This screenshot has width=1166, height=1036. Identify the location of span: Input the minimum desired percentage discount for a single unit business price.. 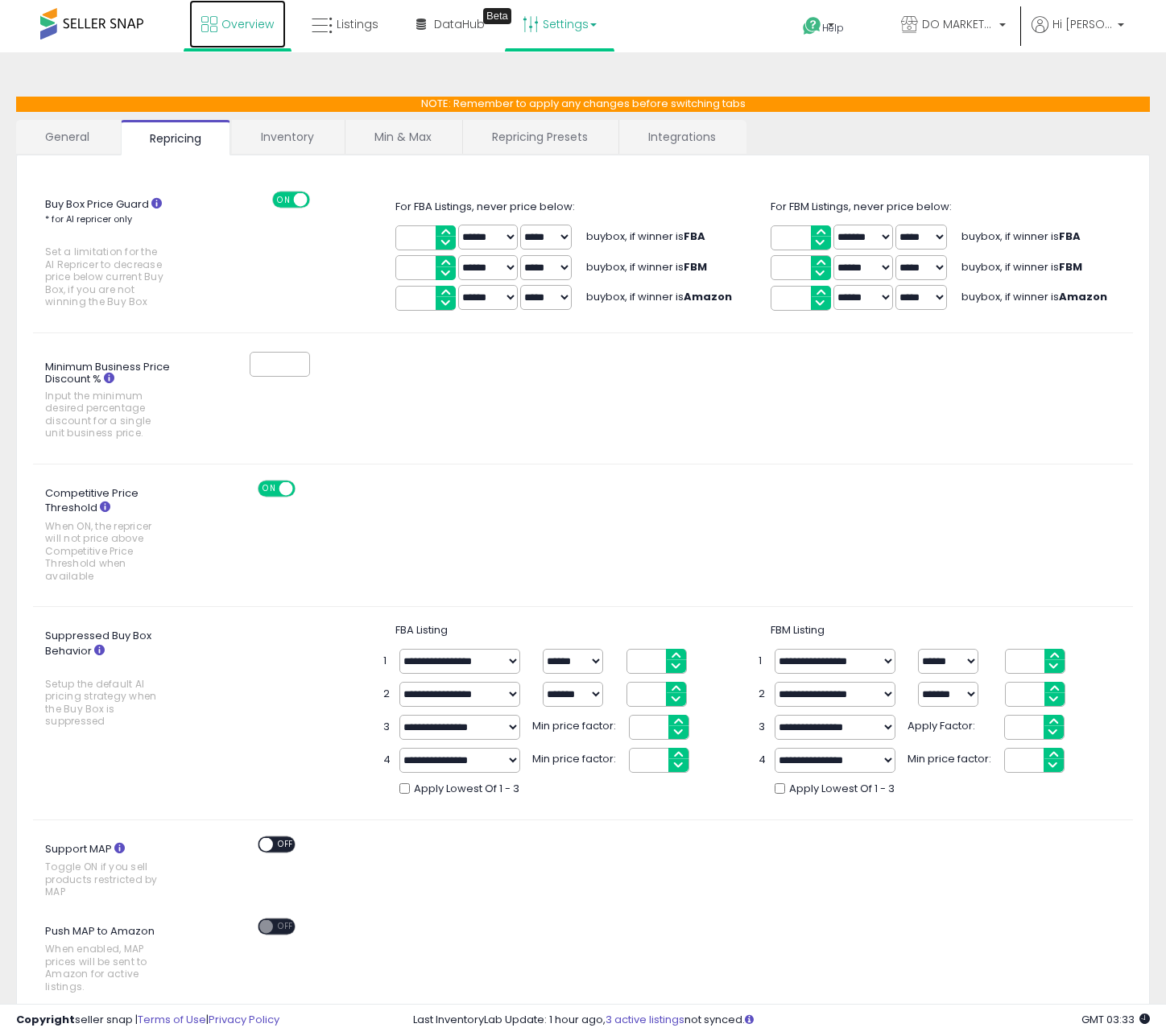
(104, 414).